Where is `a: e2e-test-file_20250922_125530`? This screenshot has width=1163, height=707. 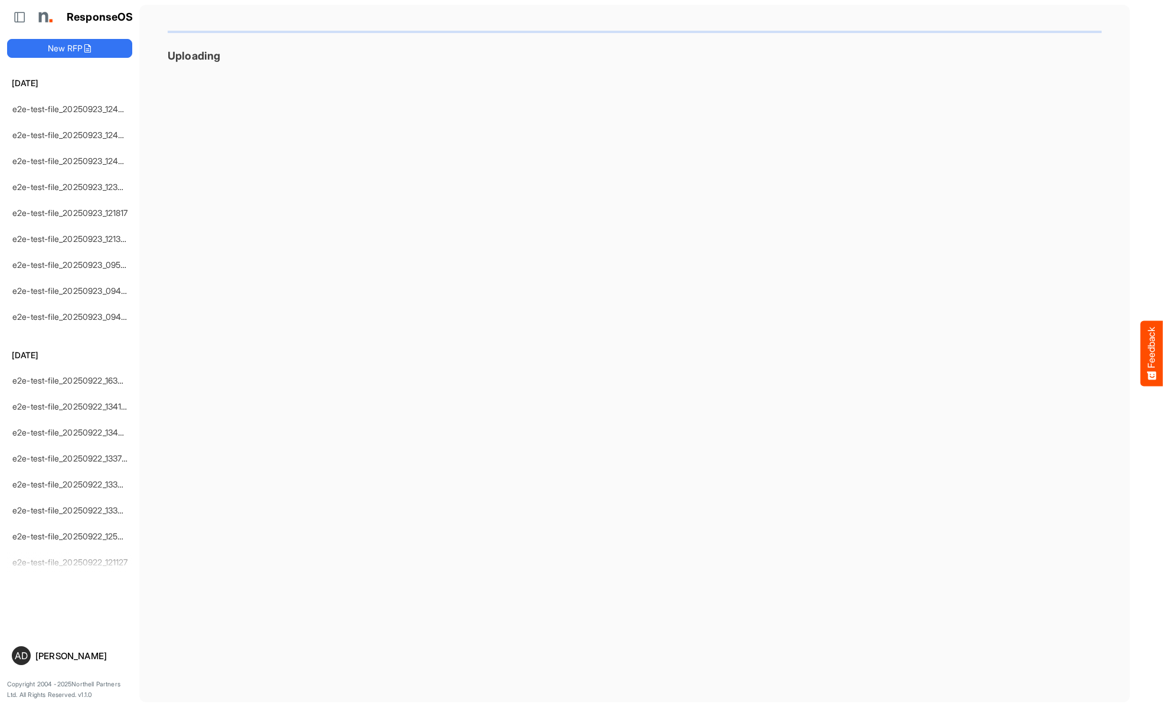 a: e2e-test-file_20250922_125530 is located at coordinates (73, 536).